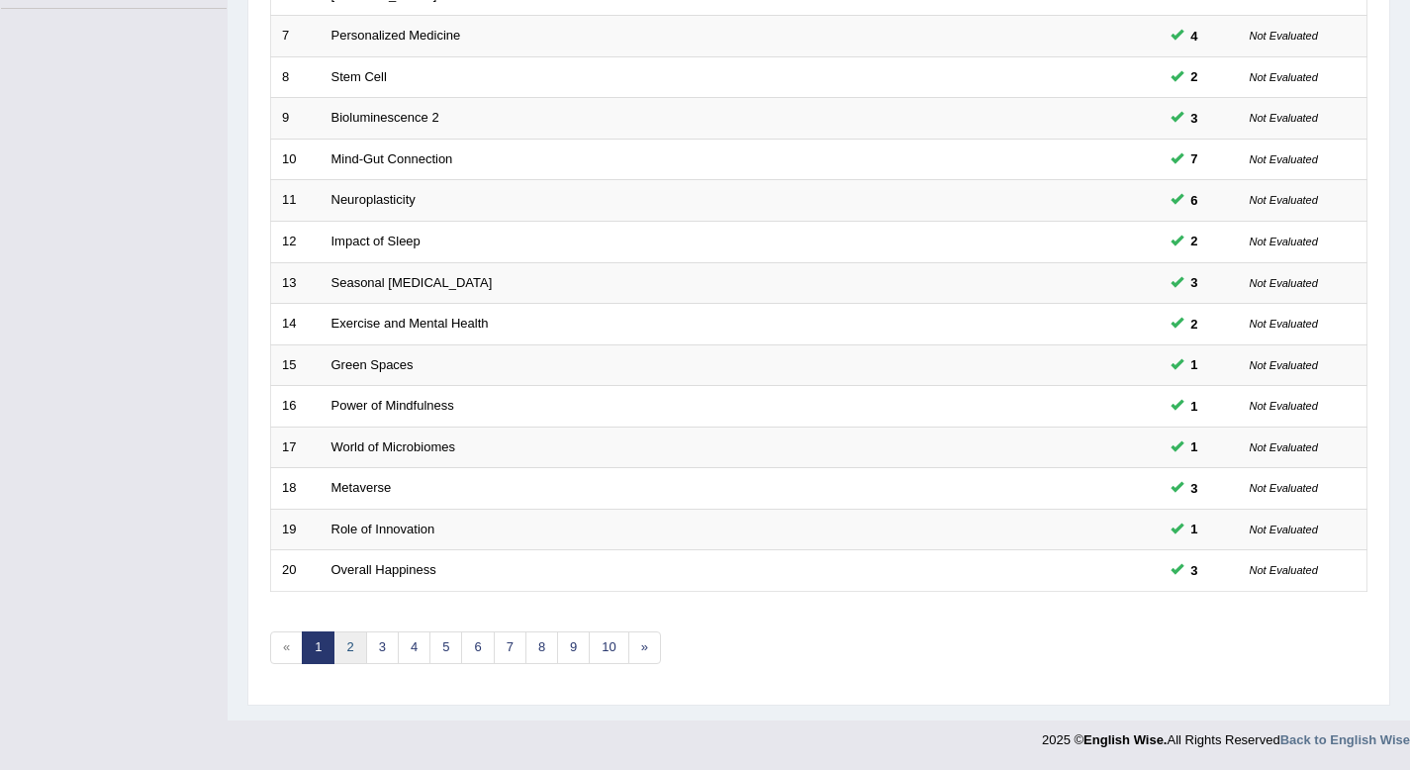 Image resolution: width=1410 pixels, height=770 pixels. What do you see at coordinates (385, 117) in the screenshot?
I see `a: Bioluminescence 2` at bounding box center [385, 117].